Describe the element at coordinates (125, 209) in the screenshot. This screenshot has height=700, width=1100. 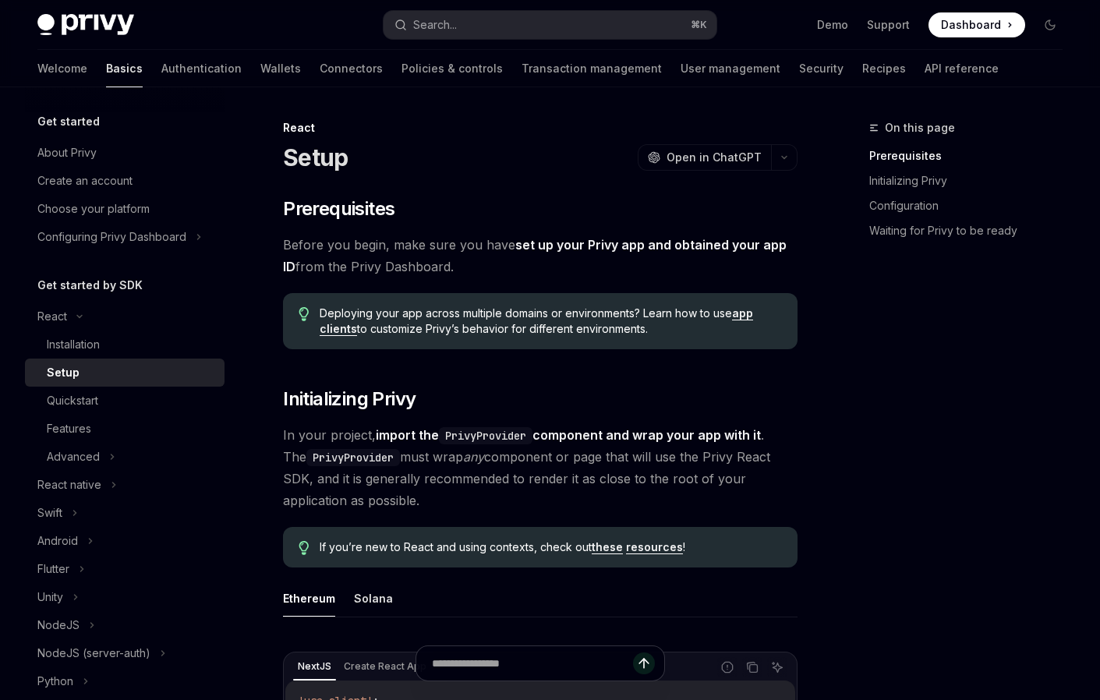
I see `a: Choose your platform` at that location.